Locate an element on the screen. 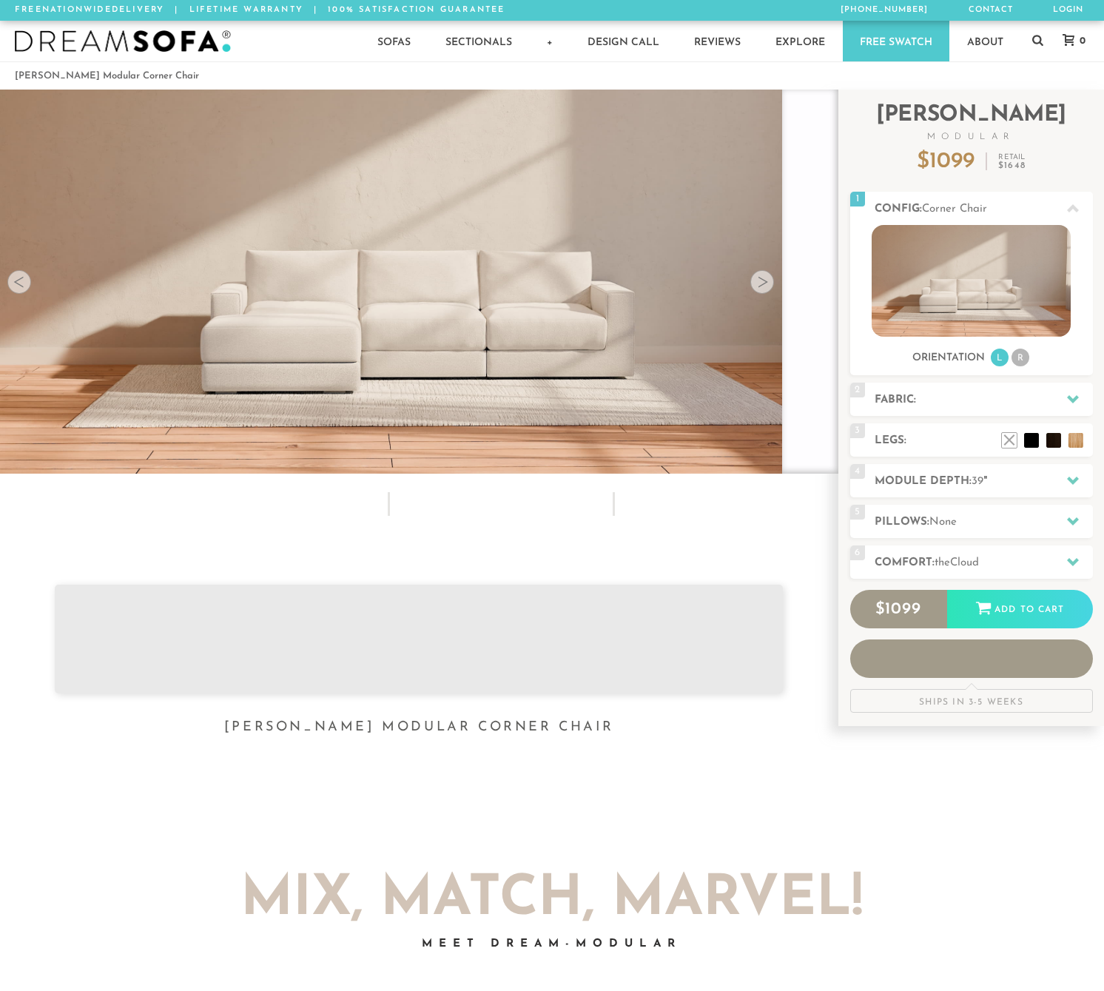 This screenshot has width=1104, height=991. h2: Comfort: is located at coordinates (983, 562).